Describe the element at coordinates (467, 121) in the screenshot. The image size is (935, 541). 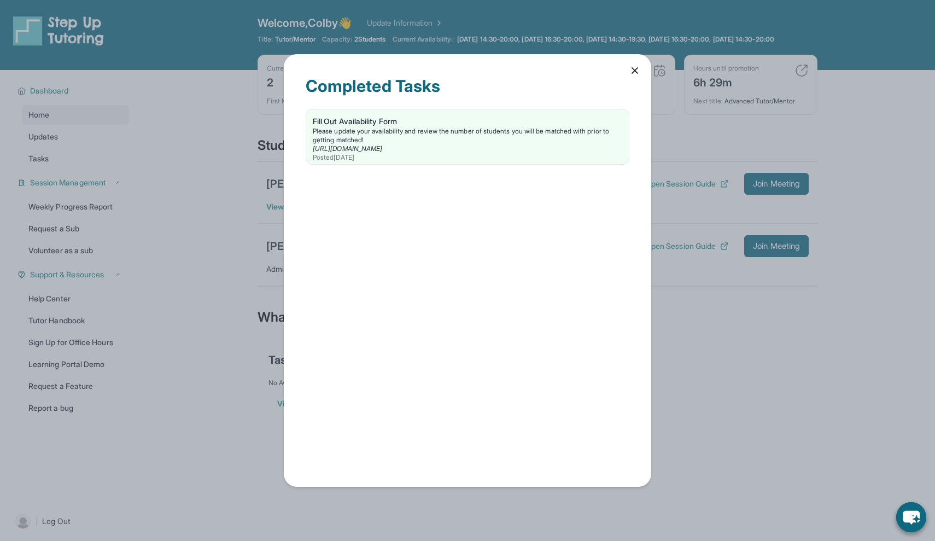
I see `div: Fill Out Availability Form` at that location.